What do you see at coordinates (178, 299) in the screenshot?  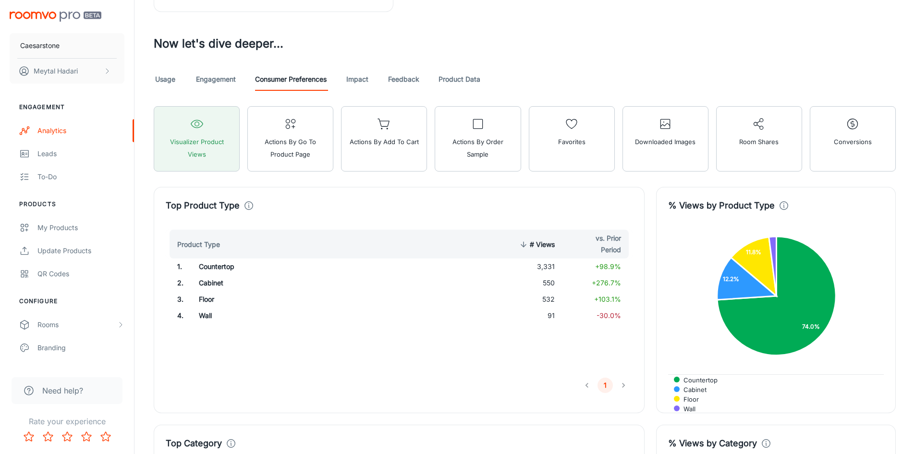 I see `td: 3 .` at bounding box center [178, 299].